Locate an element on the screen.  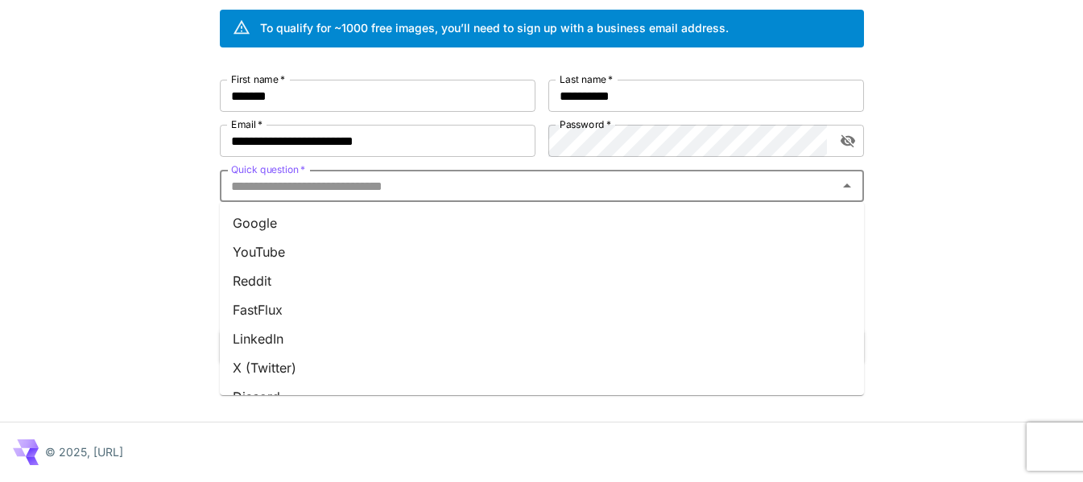
label: Last name is located at coordinates (586, 79).